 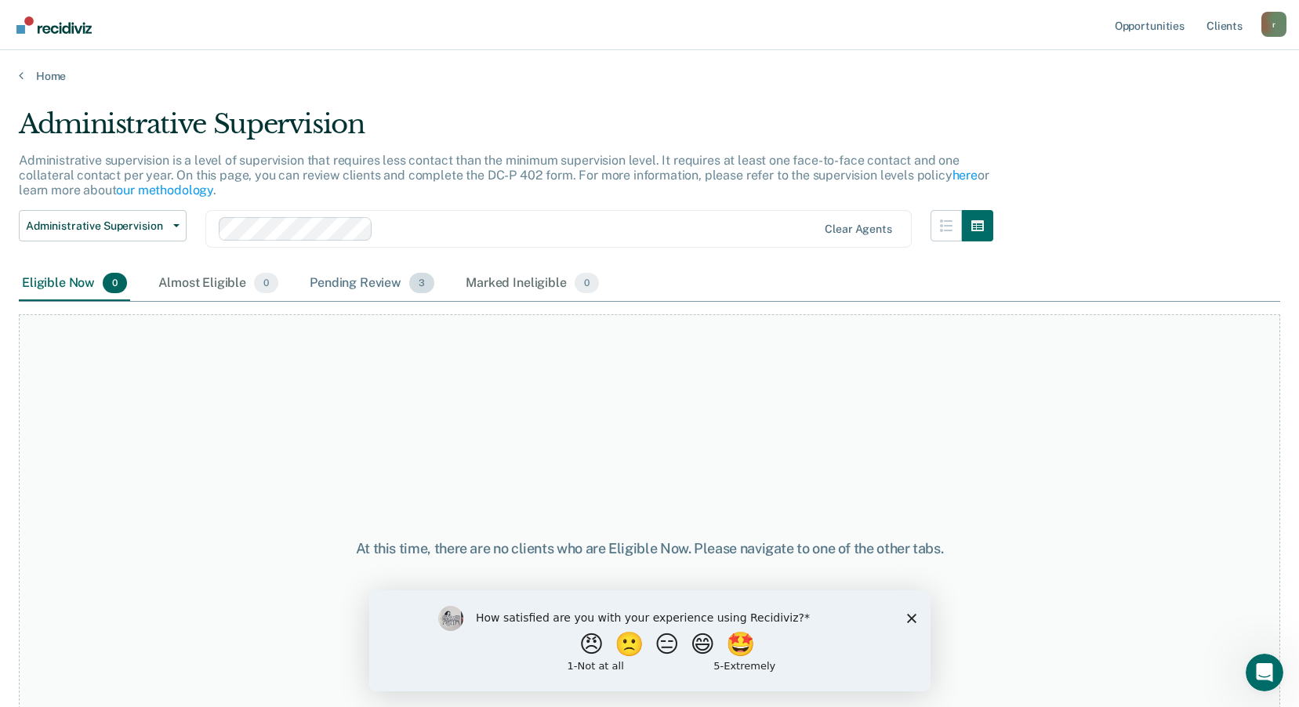 I want to click on img: Profile image for Kim, so click(x=82, y=28).